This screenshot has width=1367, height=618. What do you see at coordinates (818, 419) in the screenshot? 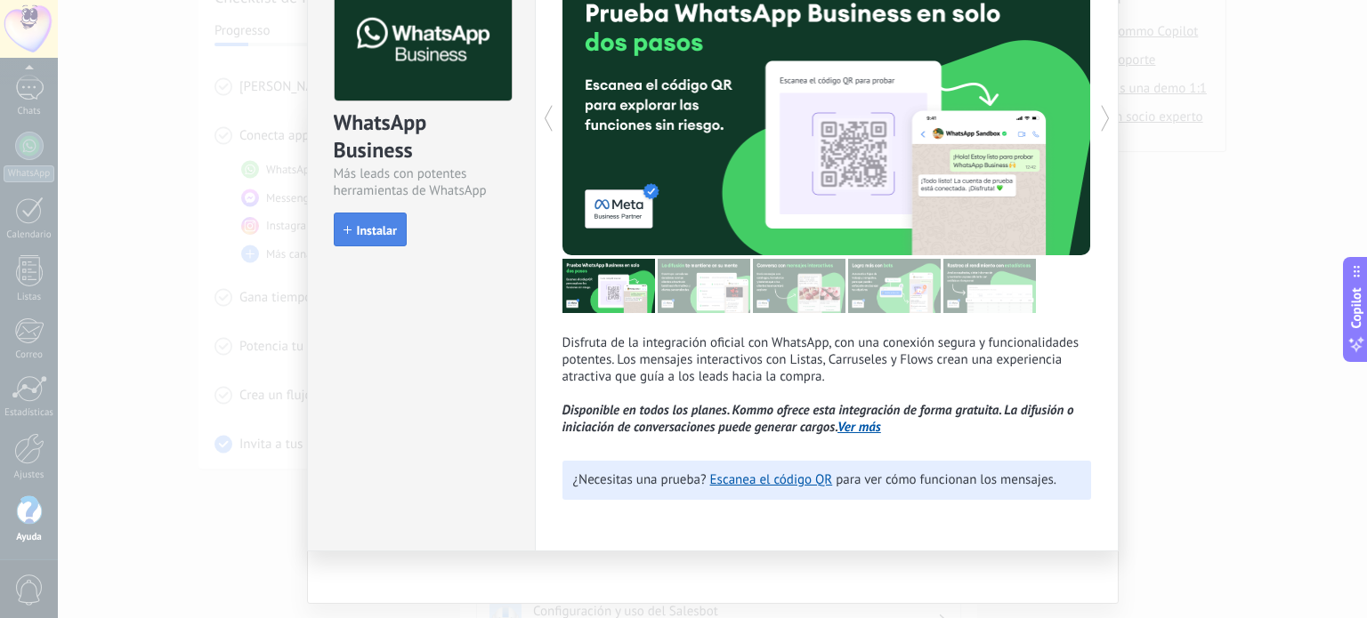
I see `i: Disponible en todos los planes. Kommo ofrece esta integración de forma gratuita. La difusión o in...` at bounding box center [818, 419].